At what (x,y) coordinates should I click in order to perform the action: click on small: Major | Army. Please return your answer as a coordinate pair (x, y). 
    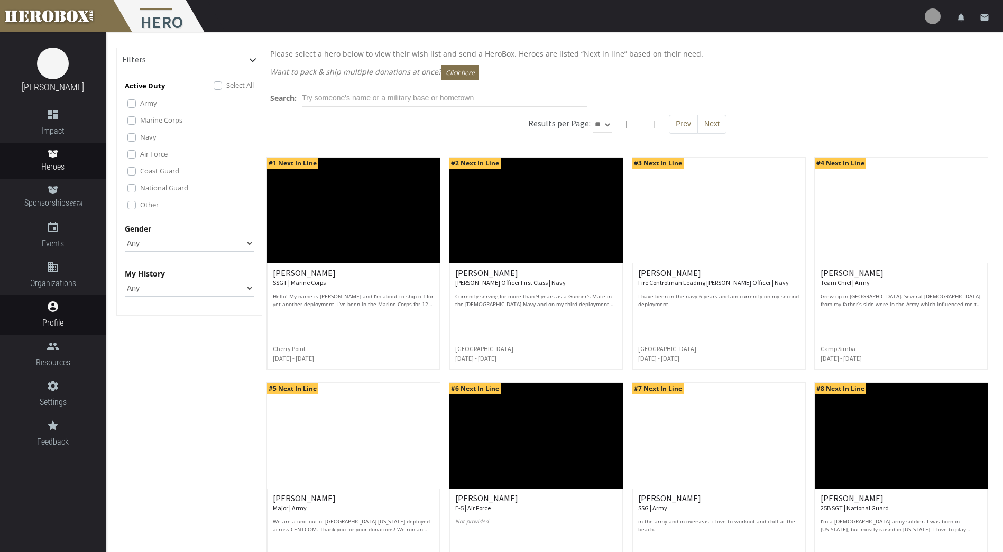
    Looking at the image, I should click on (290, 508).